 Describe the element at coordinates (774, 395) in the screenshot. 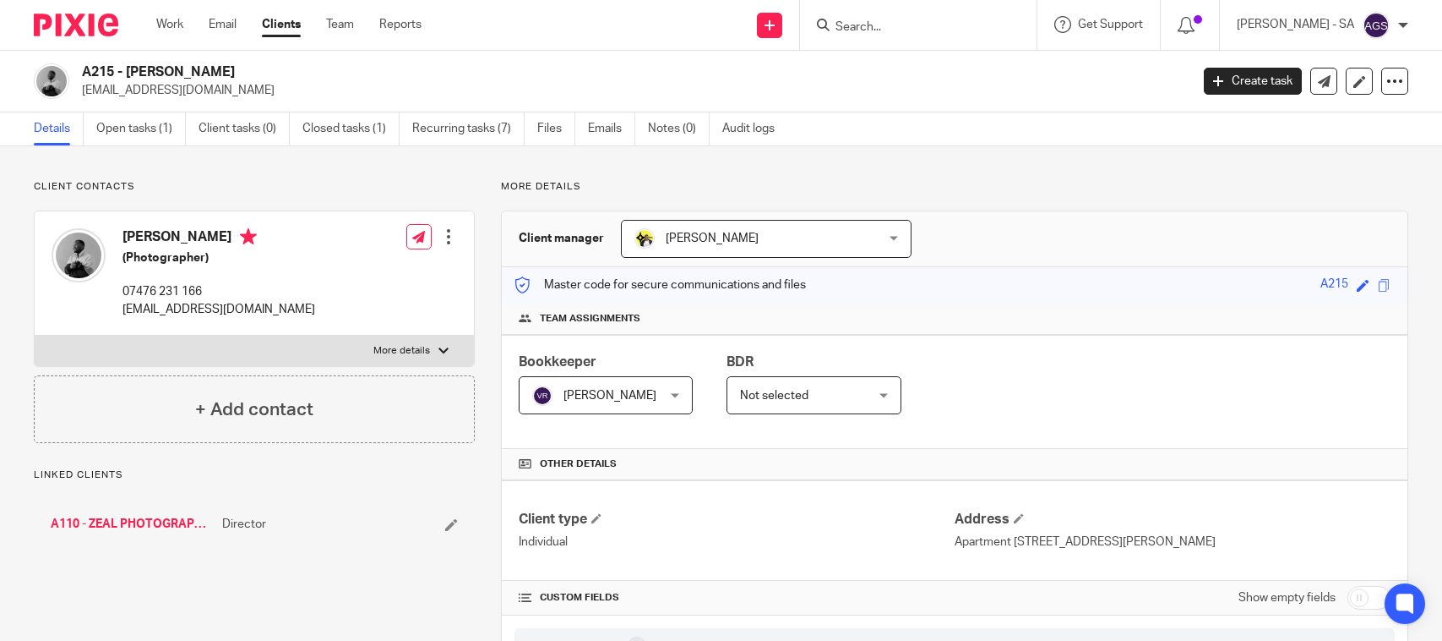

I see `span: Not selected` at that location.